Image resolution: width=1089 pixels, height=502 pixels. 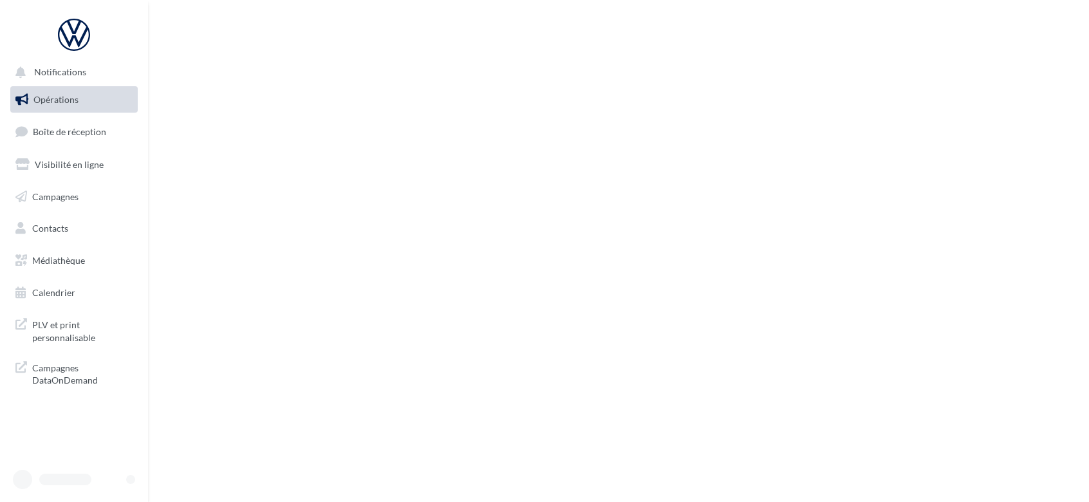 What do you see at coordinates (59, 260) in the screenshot?
I see `span: Médiathèque` at bounding box center [59, 260].